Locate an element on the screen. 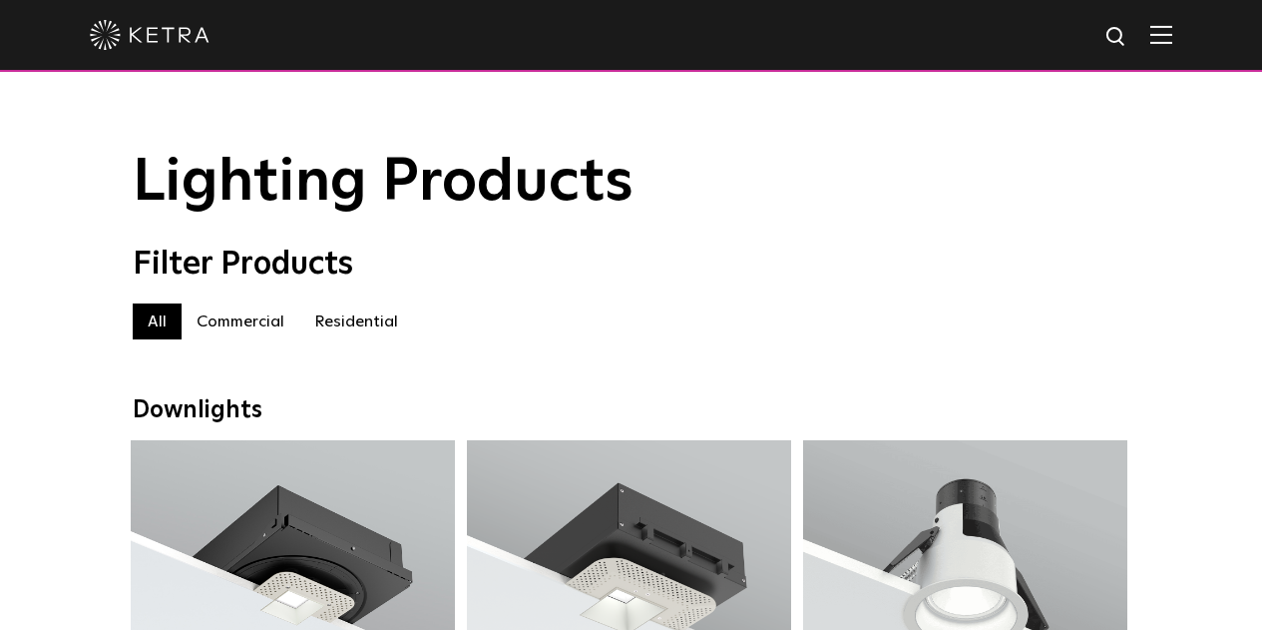  span: Lighting Products is located at coordinates (383, 183).